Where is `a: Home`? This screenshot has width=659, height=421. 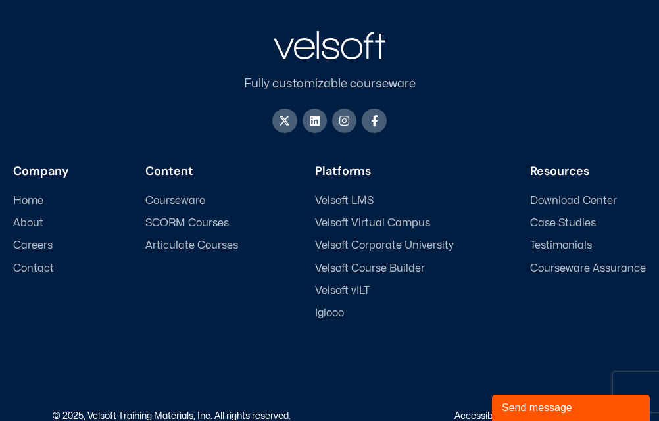
a: Home is located at coordinates (41, 200).